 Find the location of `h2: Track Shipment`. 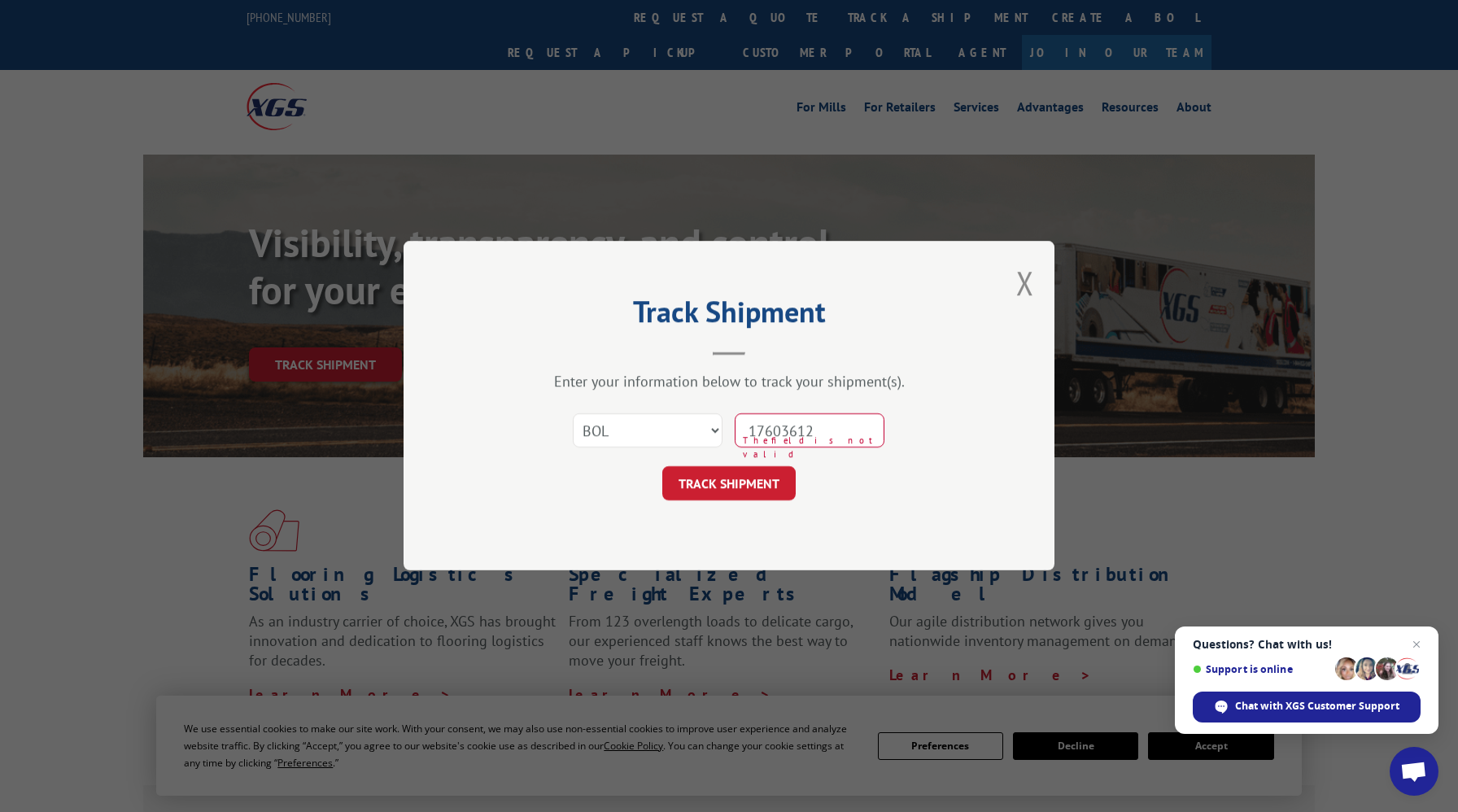

h2: Track Shipment is located at coordinates (729, 316).